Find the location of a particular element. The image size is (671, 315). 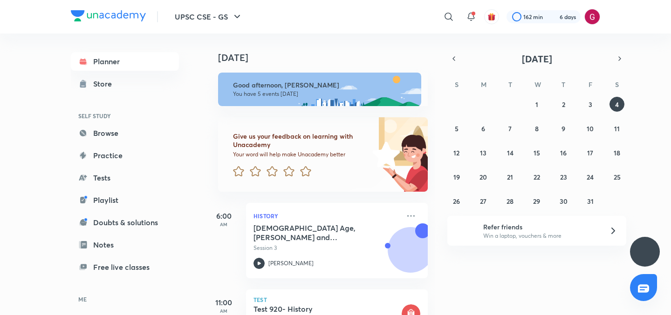

button: October 27, 2025 is located at coordinates (483, 201).